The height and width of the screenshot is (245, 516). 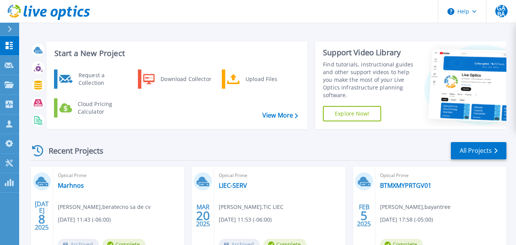 What do you see at coordinates (176, 53) in the screenshot?
I see `h3: Start a New Project` at bounding box center [176, 53].